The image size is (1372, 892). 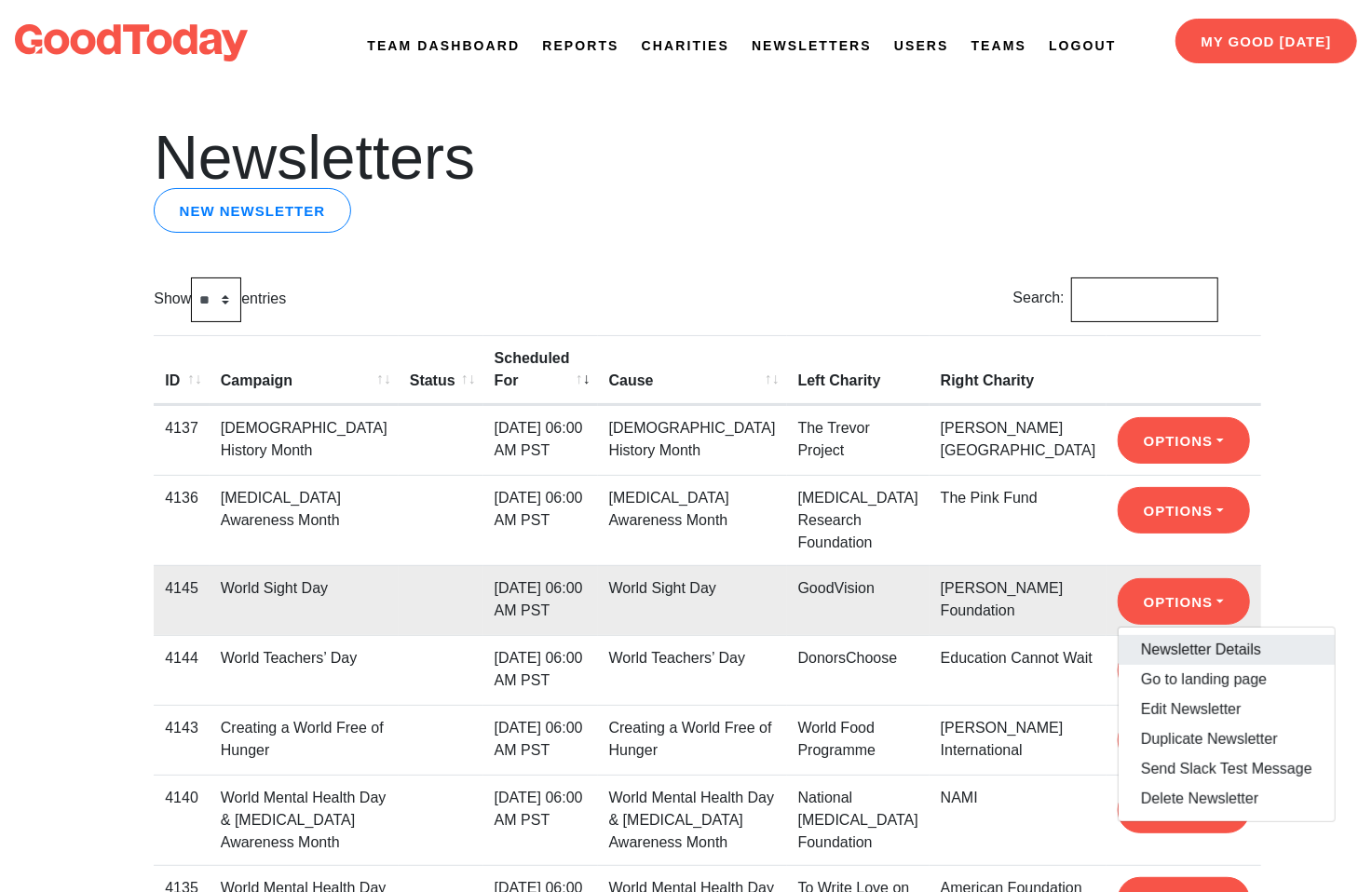 What do you see at coordinates (989, 497) in the screenshot?
I see `a: The Pink Fund` at bounding box center [989, 497].